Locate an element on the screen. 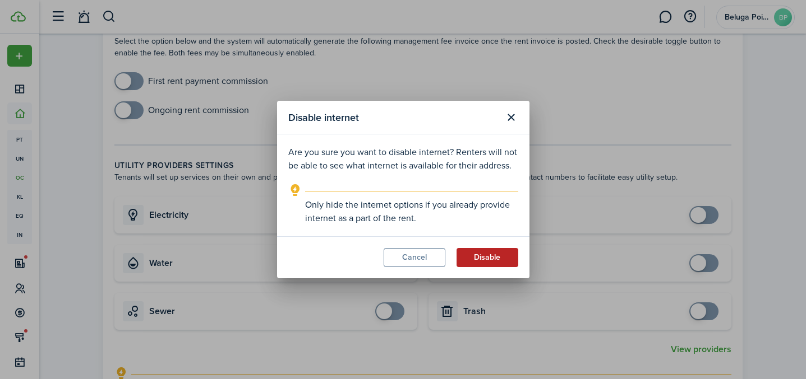  button: Disable is located at coordinates (487, 258).